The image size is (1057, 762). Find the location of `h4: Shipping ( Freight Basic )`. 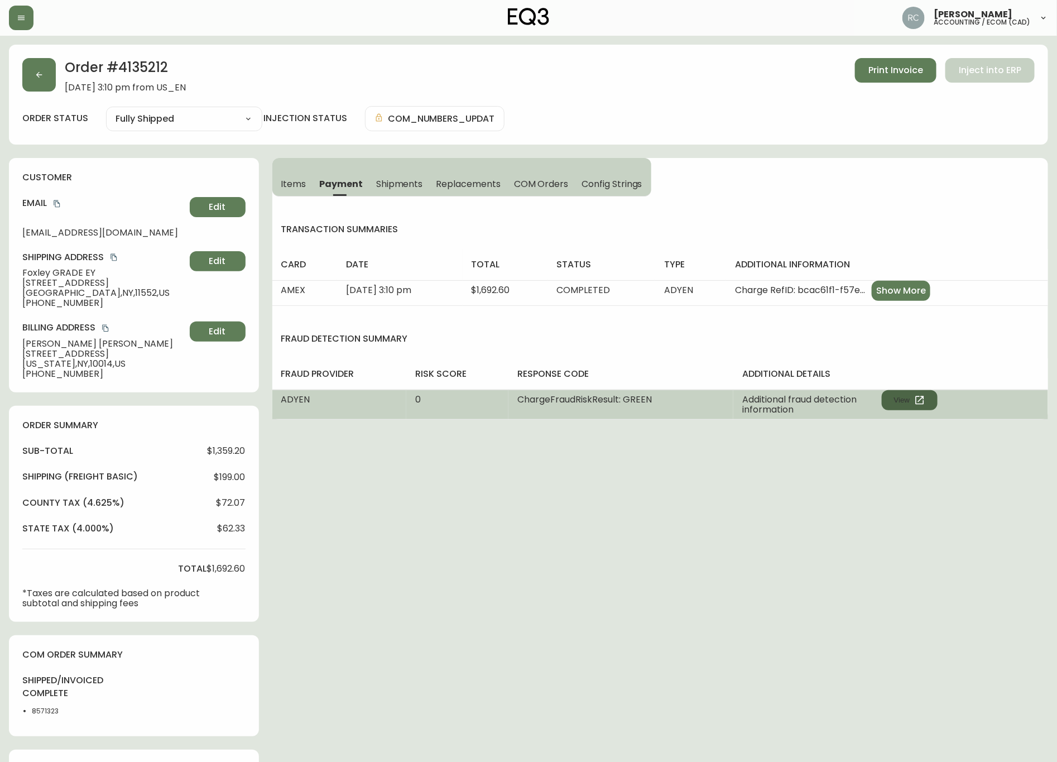

h4: Shipping ( Freight Basic ) is located at coordinates (80, 477).